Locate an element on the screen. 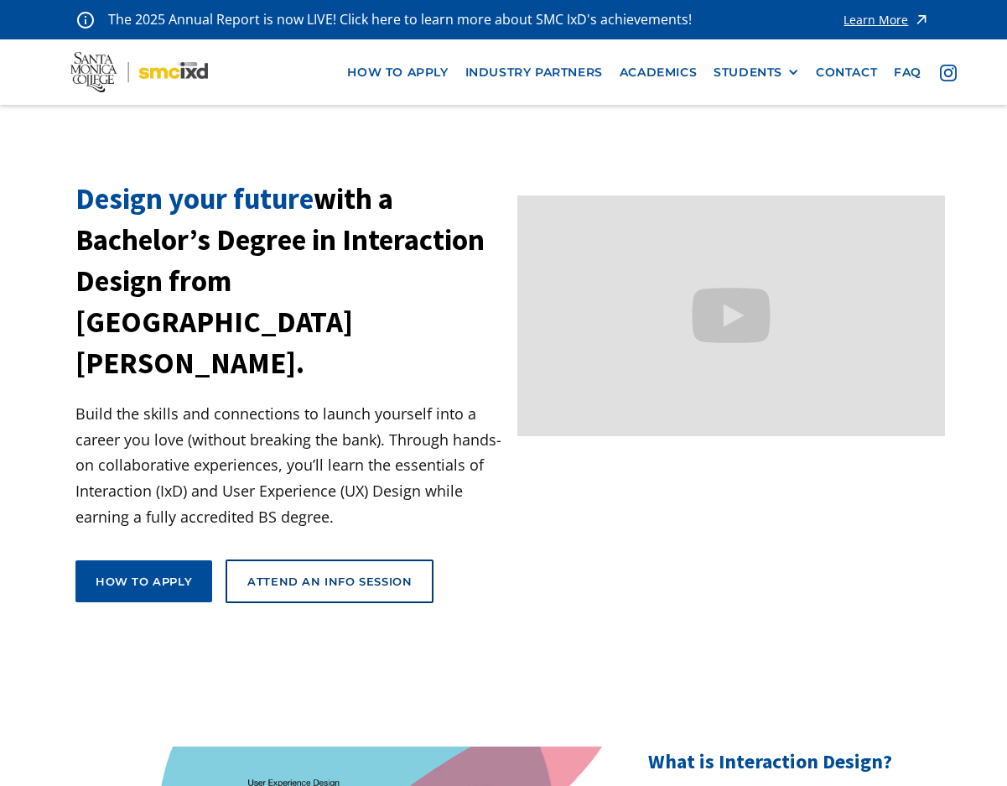 The image size is (1007, 786). h2: What is Interaction Design? is located at coordinates (790, 761).